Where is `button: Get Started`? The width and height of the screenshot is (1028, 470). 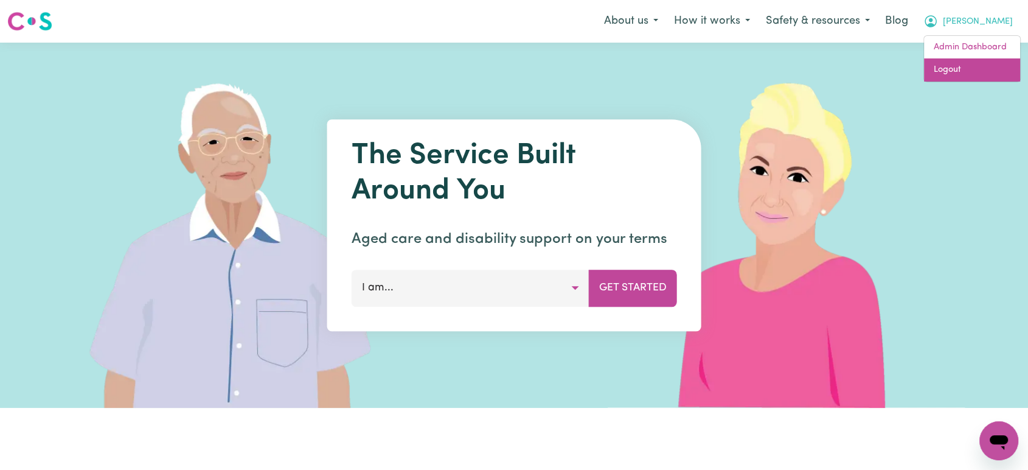 button: Get Started is located at coordinates (633, 288).